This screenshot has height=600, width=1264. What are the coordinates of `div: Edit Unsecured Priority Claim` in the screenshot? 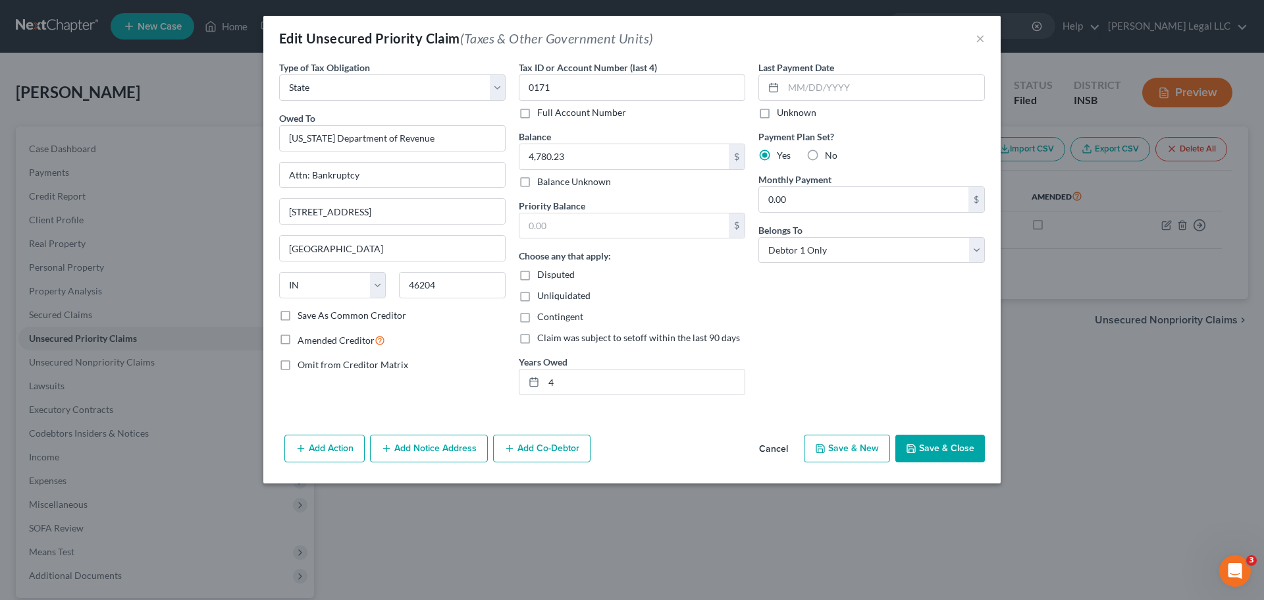 It's located at (466, 38).